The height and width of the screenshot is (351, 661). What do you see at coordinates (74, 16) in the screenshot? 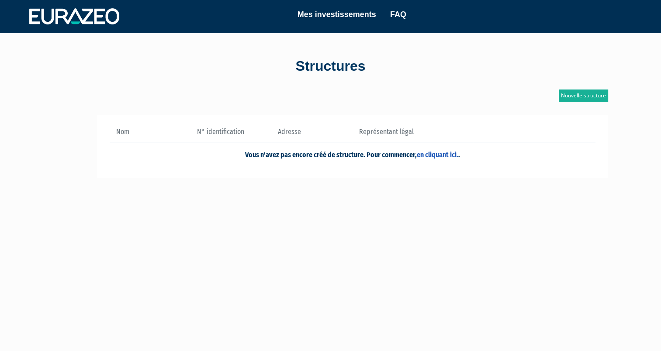
I see `img: 1732889491-logotype_eurazeo_blanc_rvb.png` at bounding box center [74, 16].